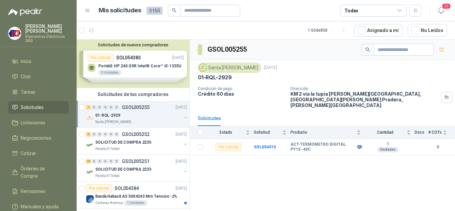 Image resolution: width=455 pixels, height=211 pixels. I want to click on span: Estado, so click(226, 132).